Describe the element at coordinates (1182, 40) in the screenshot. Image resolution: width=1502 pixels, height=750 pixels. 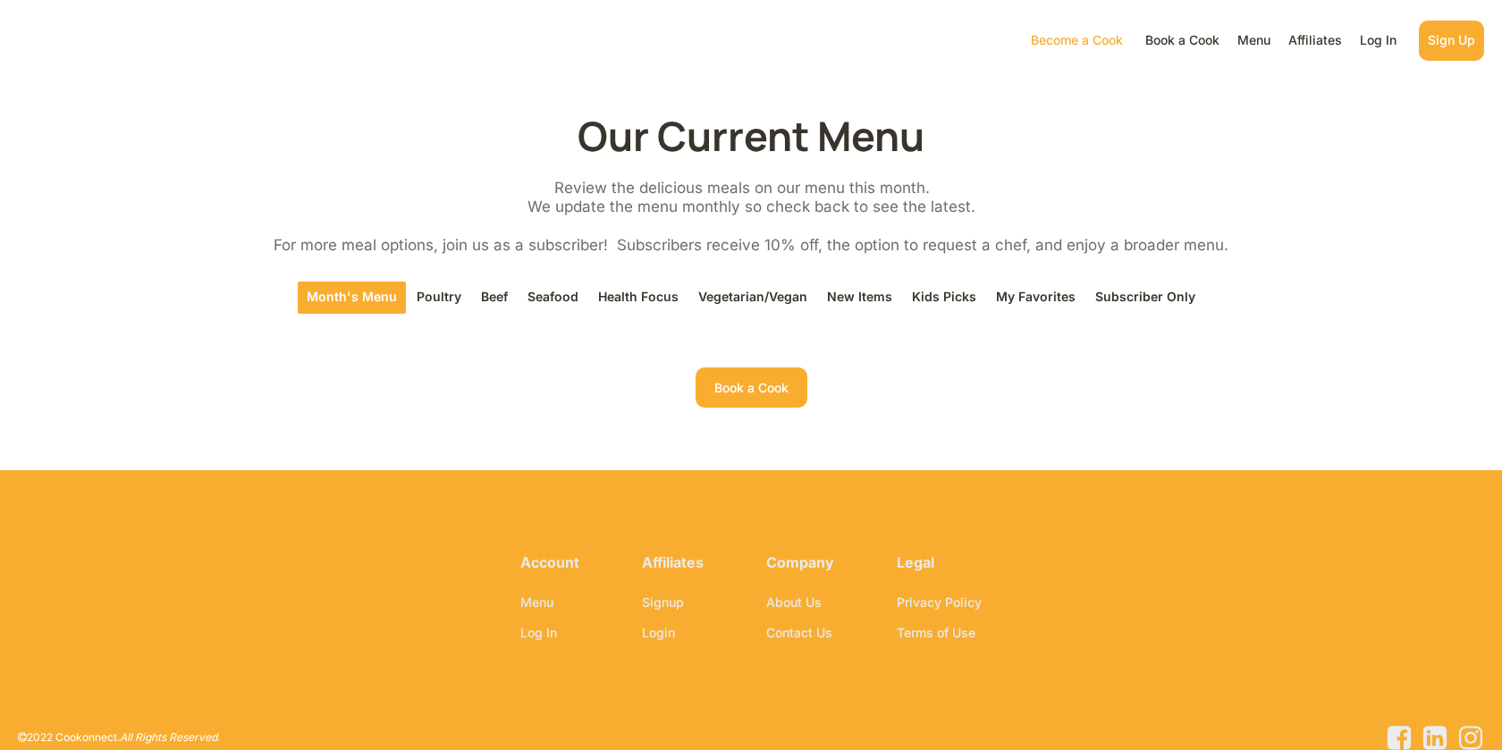
I see `div: Book a Cook` at that location.